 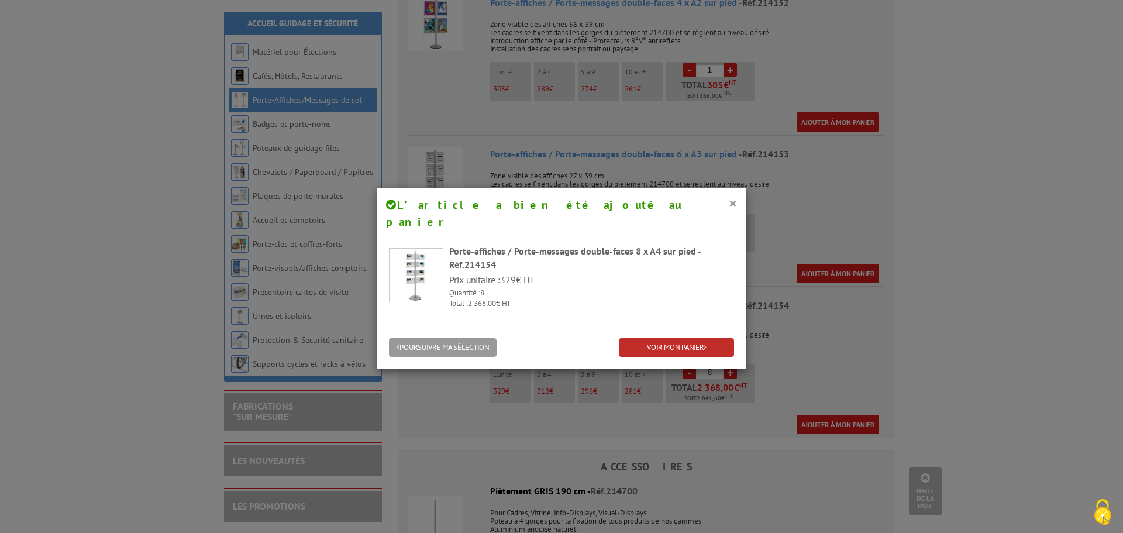 I want to click on a: VOIR MON PANIER, so click(x=676, y=347).